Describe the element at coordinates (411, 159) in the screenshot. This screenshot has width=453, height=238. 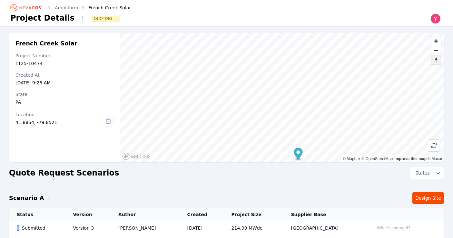
I see `a: Improve this map` at that location.